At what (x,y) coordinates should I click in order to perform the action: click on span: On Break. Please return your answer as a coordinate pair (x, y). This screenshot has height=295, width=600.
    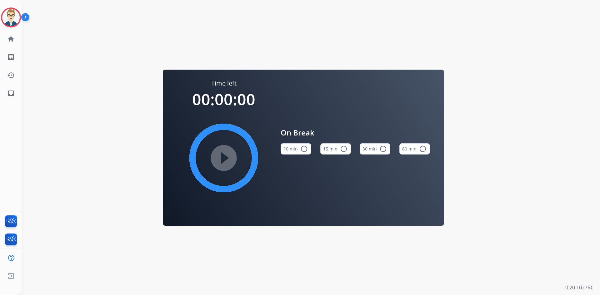
    Looking at the image, I should click on (355, 133).